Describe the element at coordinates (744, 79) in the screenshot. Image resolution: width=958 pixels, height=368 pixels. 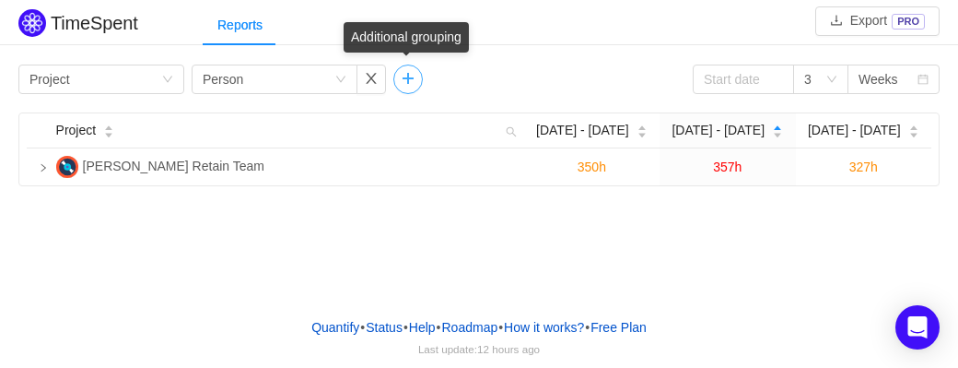
I see `input: Start date` at that location.